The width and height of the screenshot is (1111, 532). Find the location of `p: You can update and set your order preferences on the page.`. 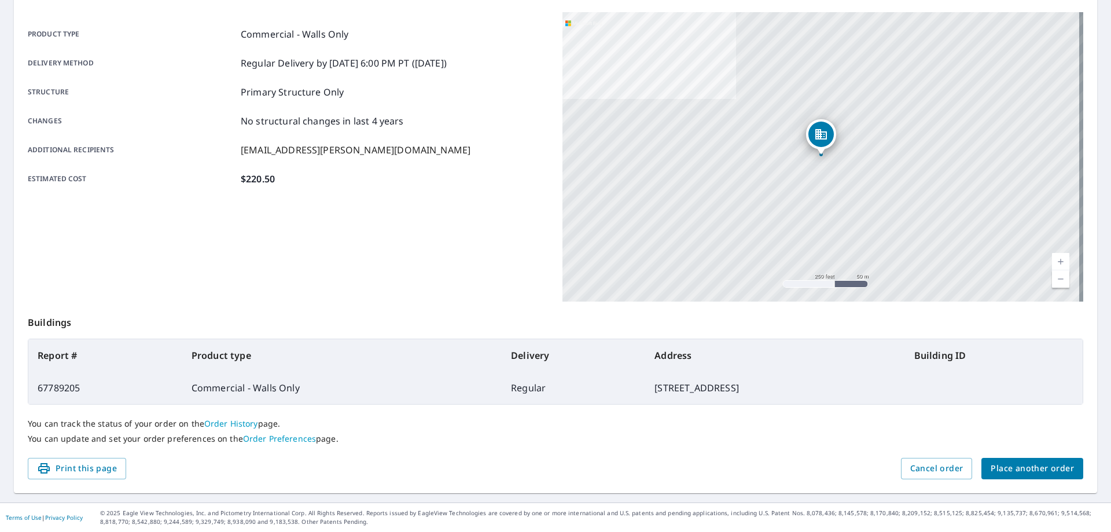

p: You can update and set your order preferences on the page. is located at coordinates (556, 439).